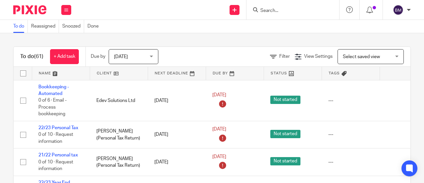  I want to click on input: Search, so click(290, 11).